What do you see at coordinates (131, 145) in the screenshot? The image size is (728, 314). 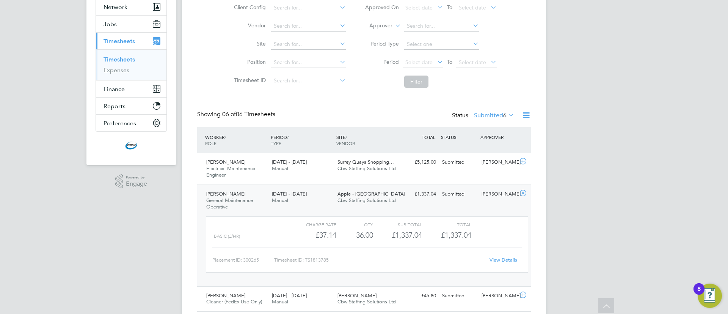 I see `img: cbwstaffingsolutions-logo-retina.png` at bounding box center [131, 145].